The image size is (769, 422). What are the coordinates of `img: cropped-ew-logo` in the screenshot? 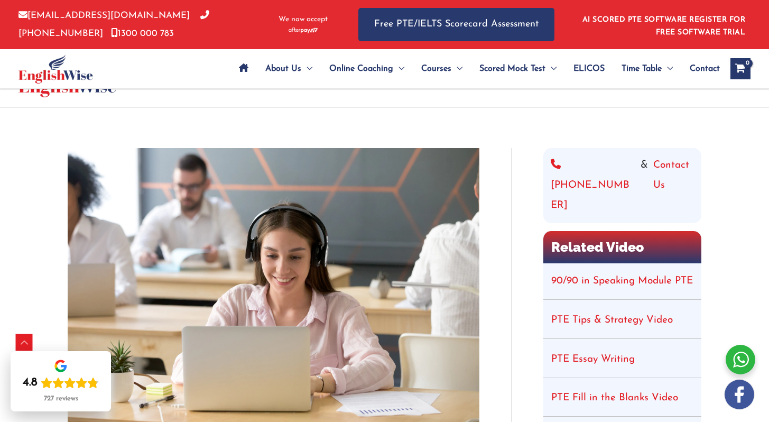 It's located at (56, 69).